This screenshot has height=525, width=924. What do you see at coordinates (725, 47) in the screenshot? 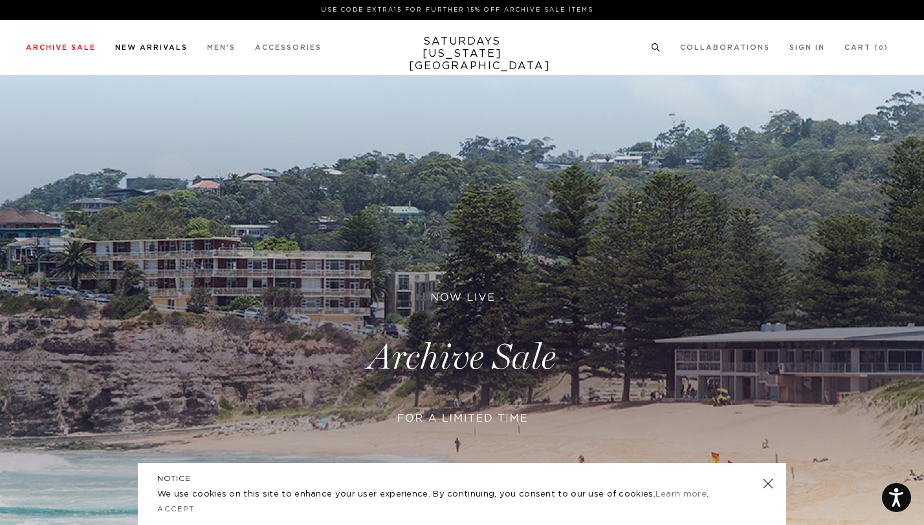
I see `a: Collaborations` at bounding box center [725, 47].